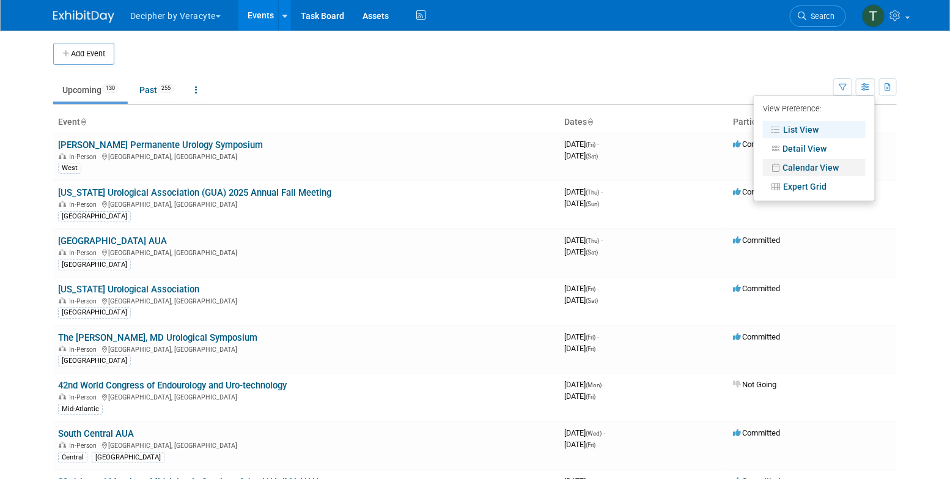 The height and width of the screenshot is (479, 950). What do you see at coordinates (110, 88) in the screenshot?
I see `span: 130` at bounding box center [110, 88].